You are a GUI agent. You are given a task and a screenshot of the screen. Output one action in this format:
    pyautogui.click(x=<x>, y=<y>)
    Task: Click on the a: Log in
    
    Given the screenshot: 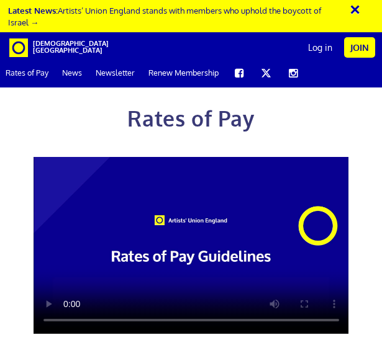 What is the action you would take?
    pyautogui.click(x=320, y=48)
    